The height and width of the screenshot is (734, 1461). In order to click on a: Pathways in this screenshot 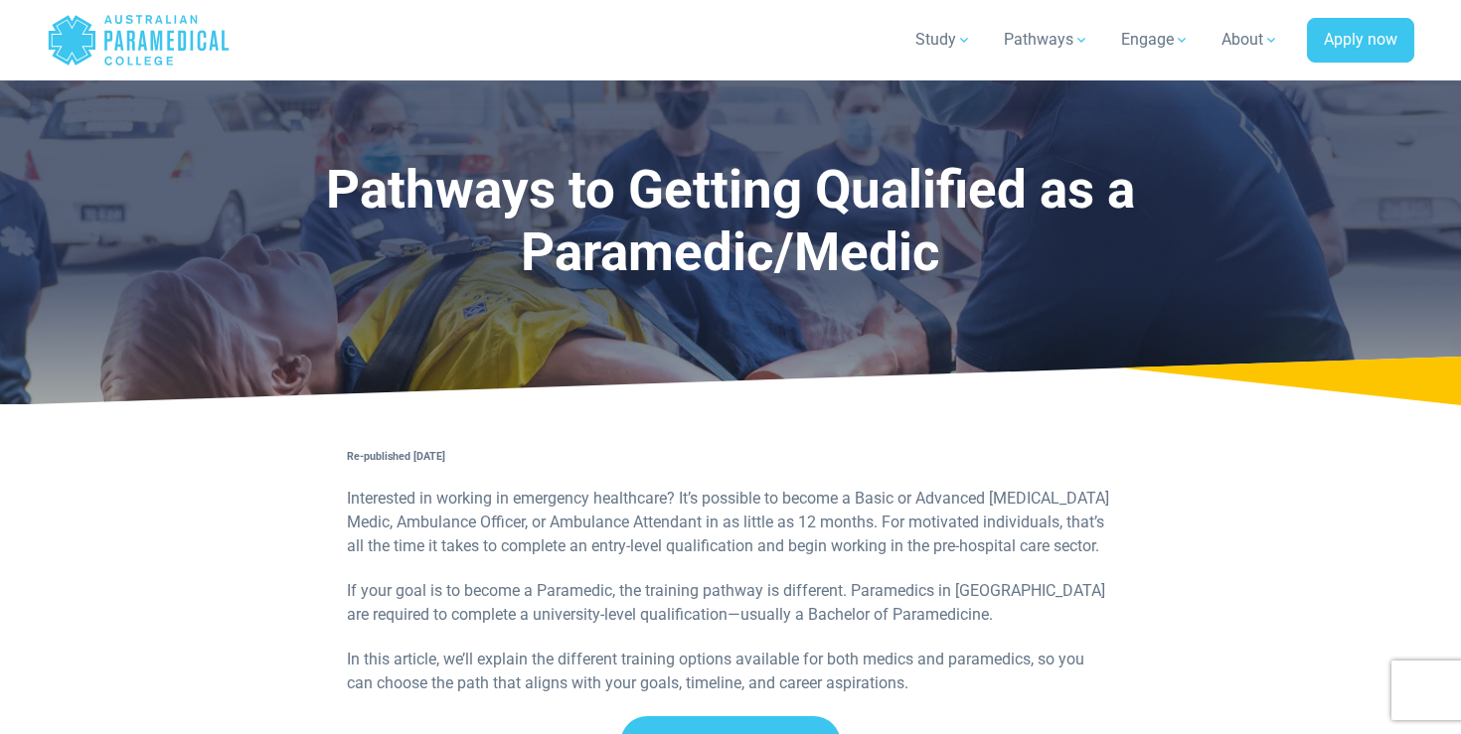, I will do `click(1047, 40)`.